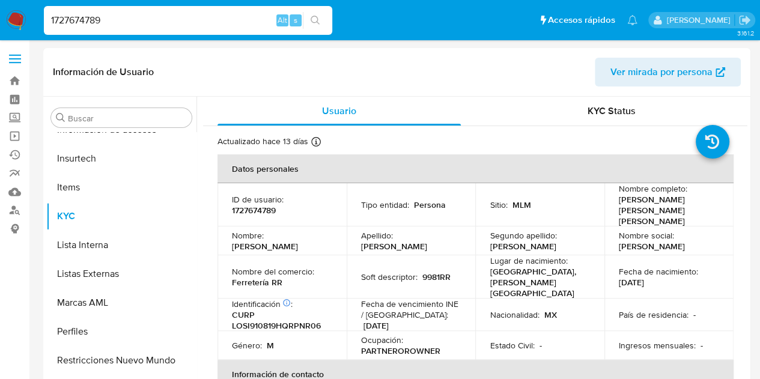 This screenshot has height=379, width=760. I want to click on input: Buscar usuario o caso..., so click(188, 20).